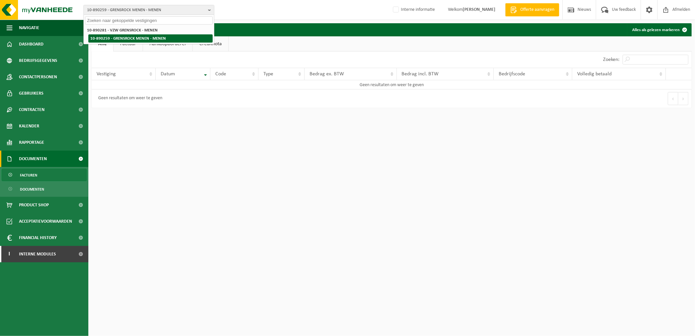  I want to click on a: Offerte aanvragen, so click(532, 10).